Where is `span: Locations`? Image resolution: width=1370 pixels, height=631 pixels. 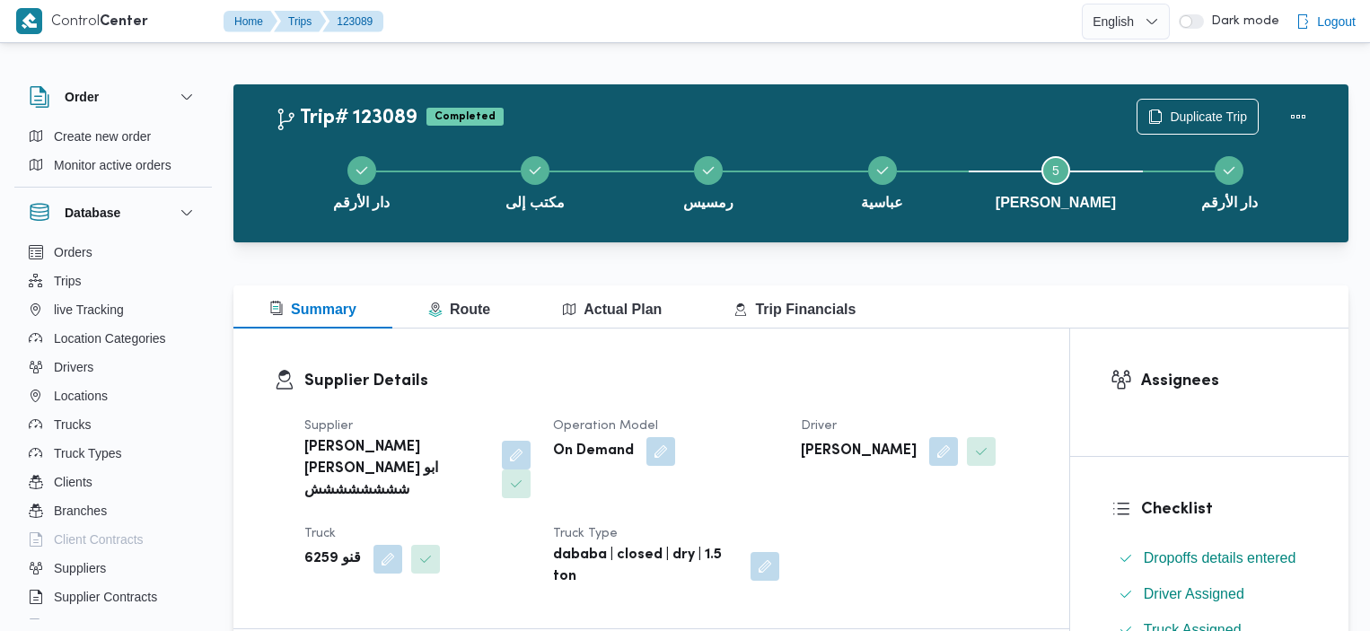 span: Locations is located at coordinates (81, 396).